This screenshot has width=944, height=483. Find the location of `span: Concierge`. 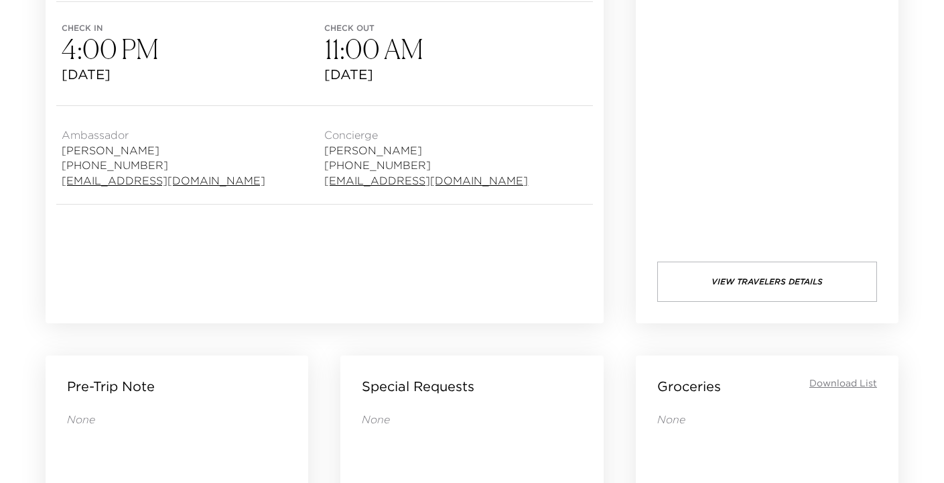

span: Concierge is located at coordinates (426, 135).